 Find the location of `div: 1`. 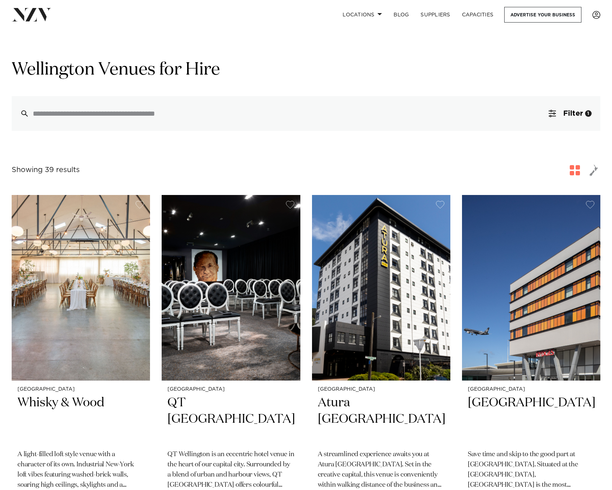

div: 1 is located at coordinates (588, 114).